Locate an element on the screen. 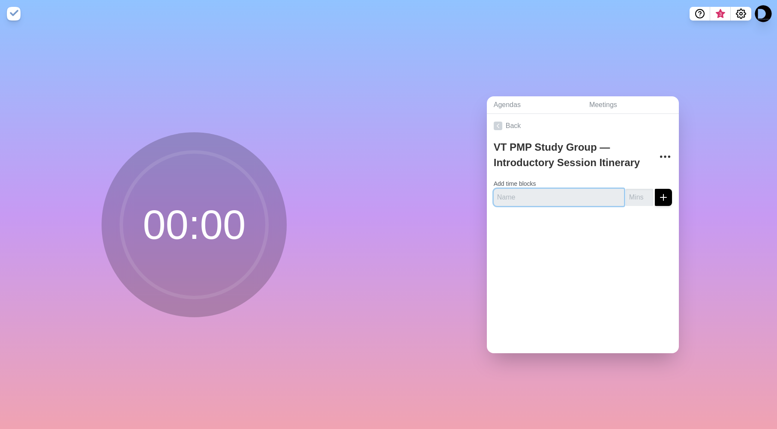 Image resolution: width=777 pixels, height=429 pixels. a: Agendas is located at coordinates (534, 105).